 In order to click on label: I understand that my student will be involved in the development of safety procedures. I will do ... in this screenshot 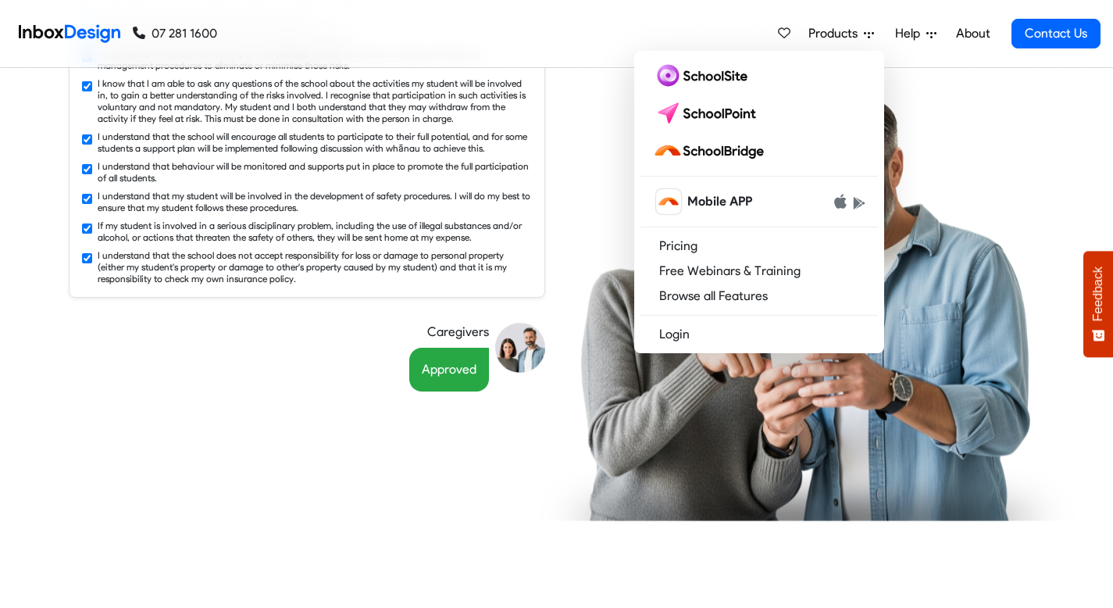, I will do `click(315, 202)`.